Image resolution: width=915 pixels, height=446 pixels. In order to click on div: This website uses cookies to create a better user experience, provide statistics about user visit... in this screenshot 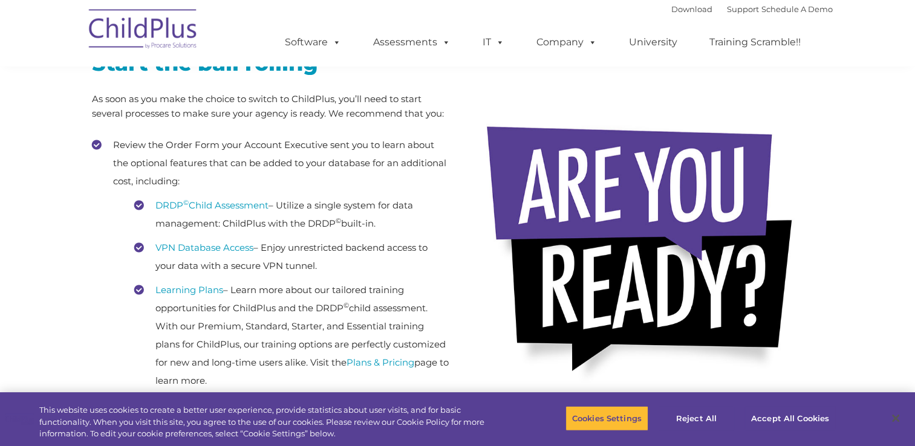, I will do `click(271, 422)`.